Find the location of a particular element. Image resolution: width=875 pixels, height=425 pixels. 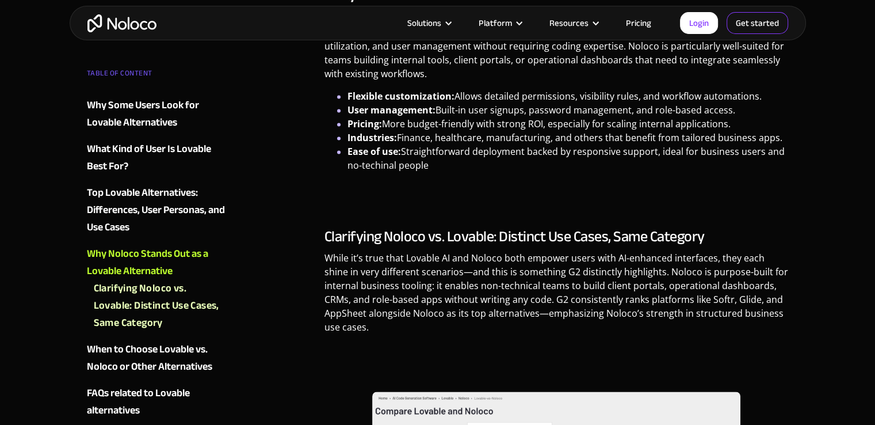

a: Pricing is located at coordinates (638, 23).